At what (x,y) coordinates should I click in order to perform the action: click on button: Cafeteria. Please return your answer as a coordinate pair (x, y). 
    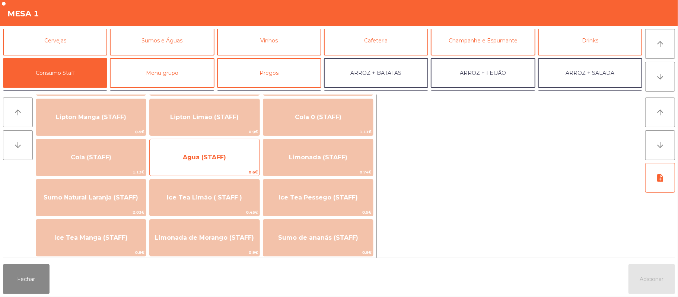
    Looking at the image, I should click on (376, 41).